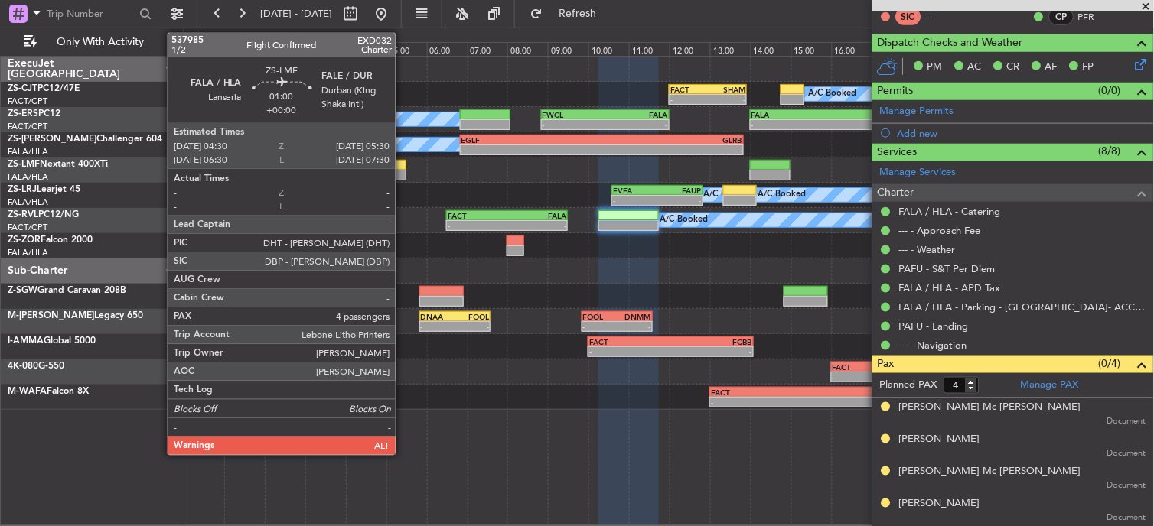  Describe the element at coordinates (90, 14) in the screenshot. I see `input: Trip Number` at that location.